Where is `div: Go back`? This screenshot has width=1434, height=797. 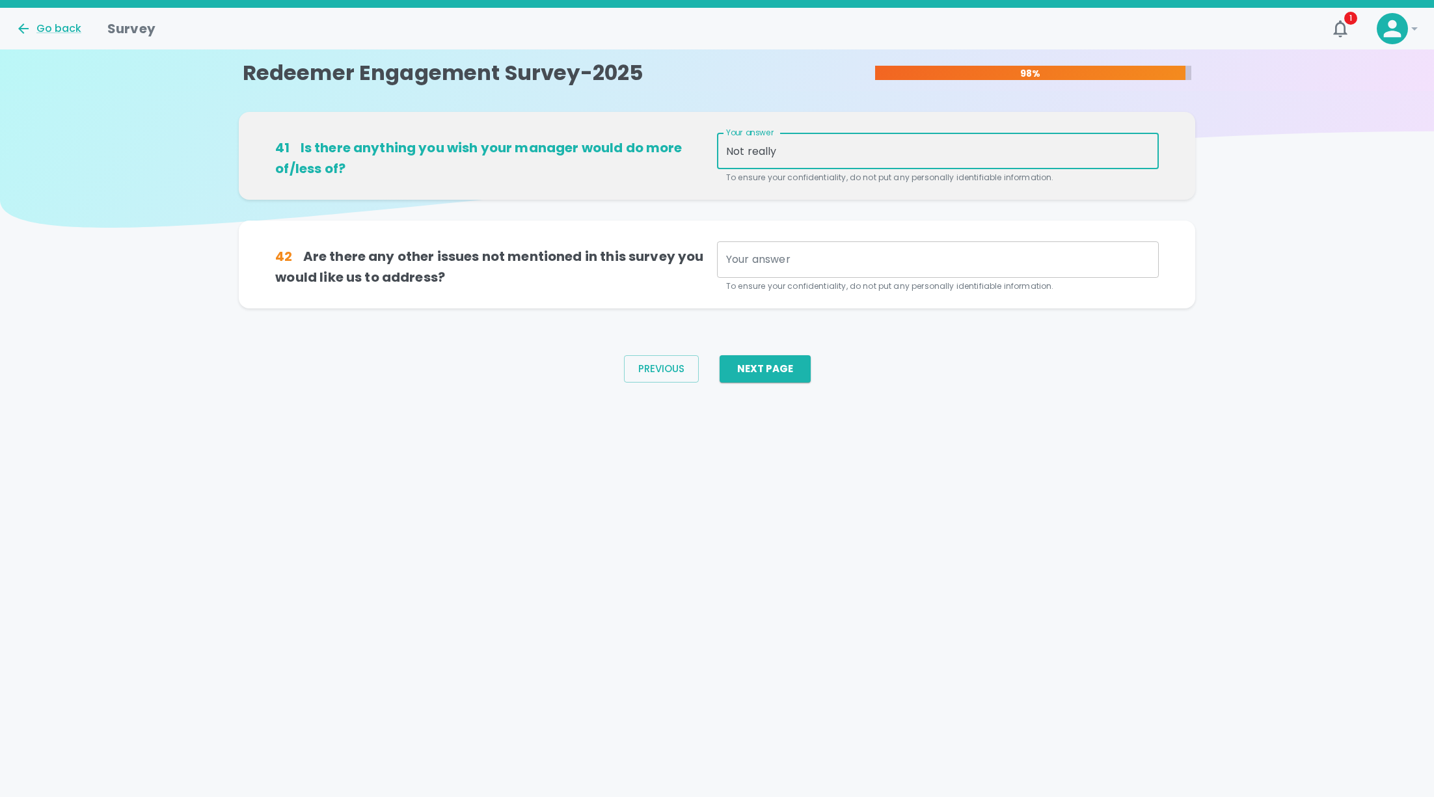
div: Go back is located at coordinates (48, 29).